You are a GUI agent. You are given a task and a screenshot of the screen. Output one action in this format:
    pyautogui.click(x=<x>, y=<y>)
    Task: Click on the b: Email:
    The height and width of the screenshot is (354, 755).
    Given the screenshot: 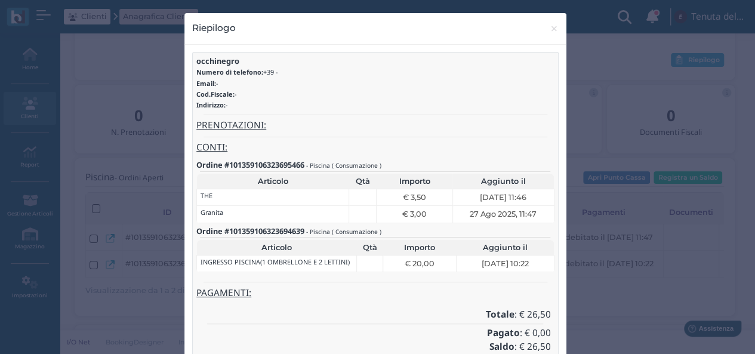 What is the action you would take?
    pyautogui.click(x=206, y=83)
    